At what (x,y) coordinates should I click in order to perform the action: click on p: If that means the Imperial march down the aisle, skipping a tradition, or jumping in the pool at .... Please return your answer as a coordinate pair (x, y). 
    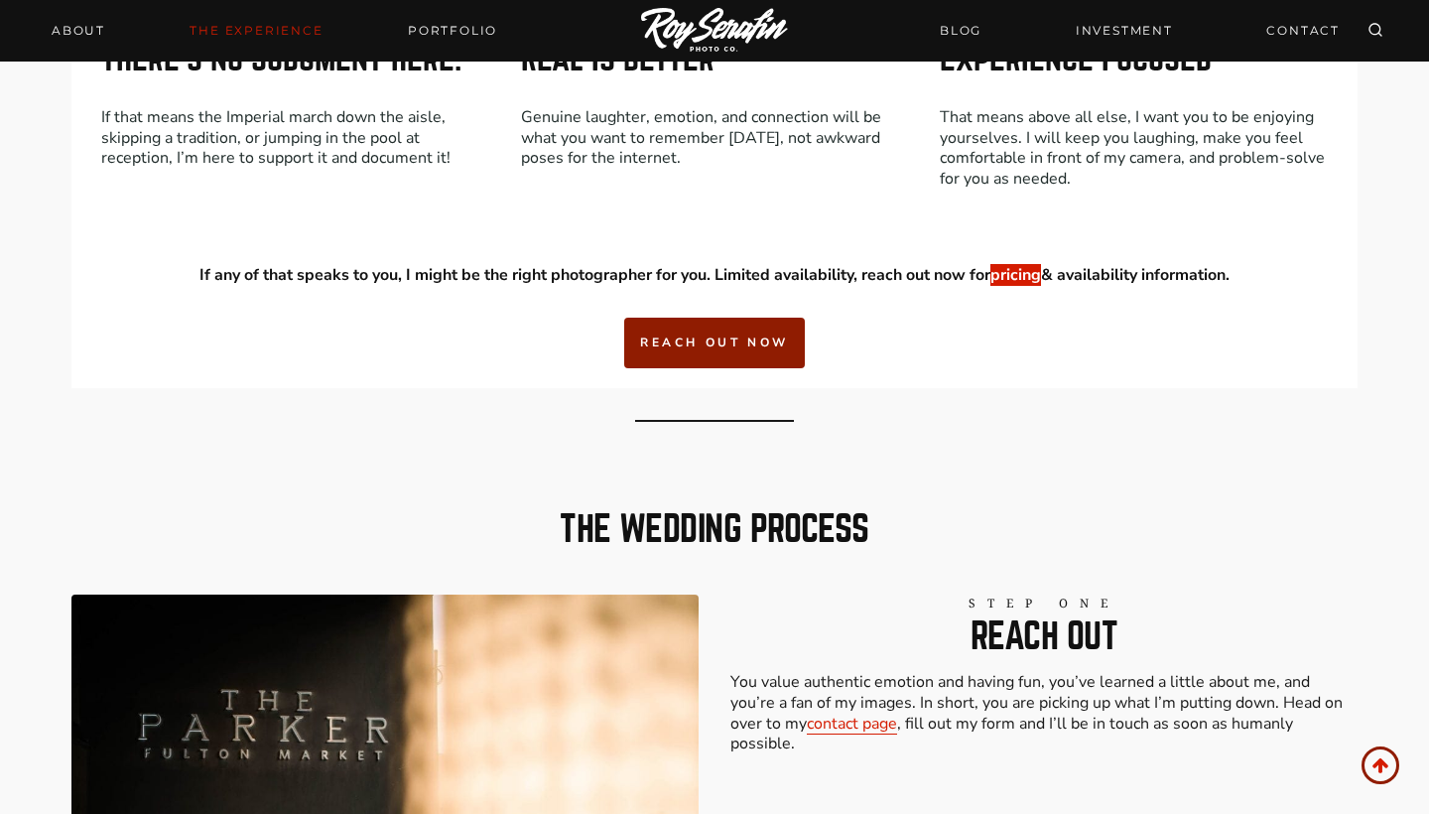
    Looking at the image, I should click on (295, 138).